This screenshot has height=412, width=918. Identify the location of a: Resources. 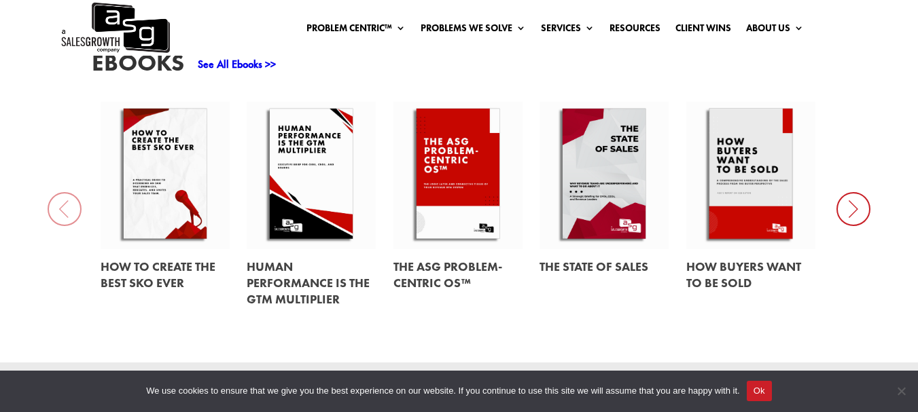
(634, 31).